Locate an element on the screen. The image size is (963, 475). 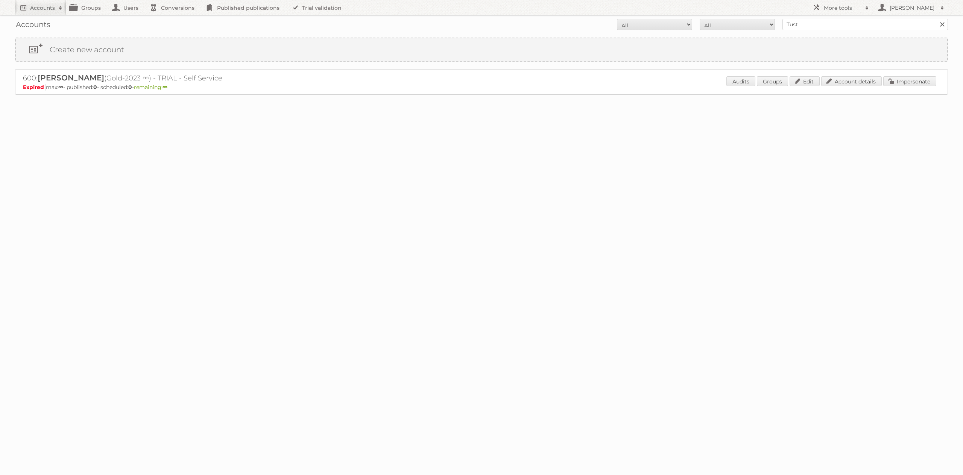
a: Impersonate is located at coordinates (910, 81).